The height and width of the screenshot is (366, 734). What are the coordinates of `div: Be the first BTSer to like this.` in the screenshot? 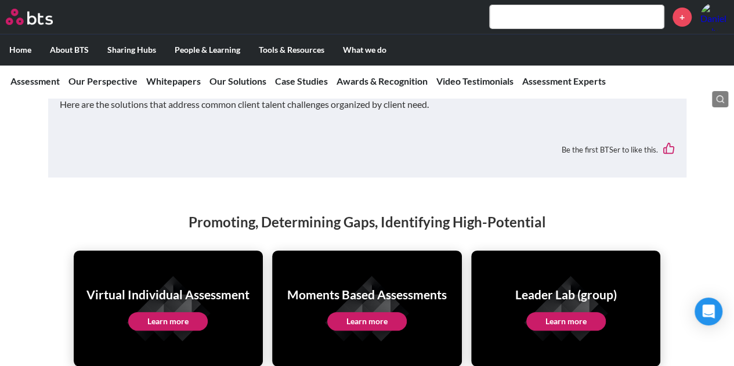 It's located at (367, 150).